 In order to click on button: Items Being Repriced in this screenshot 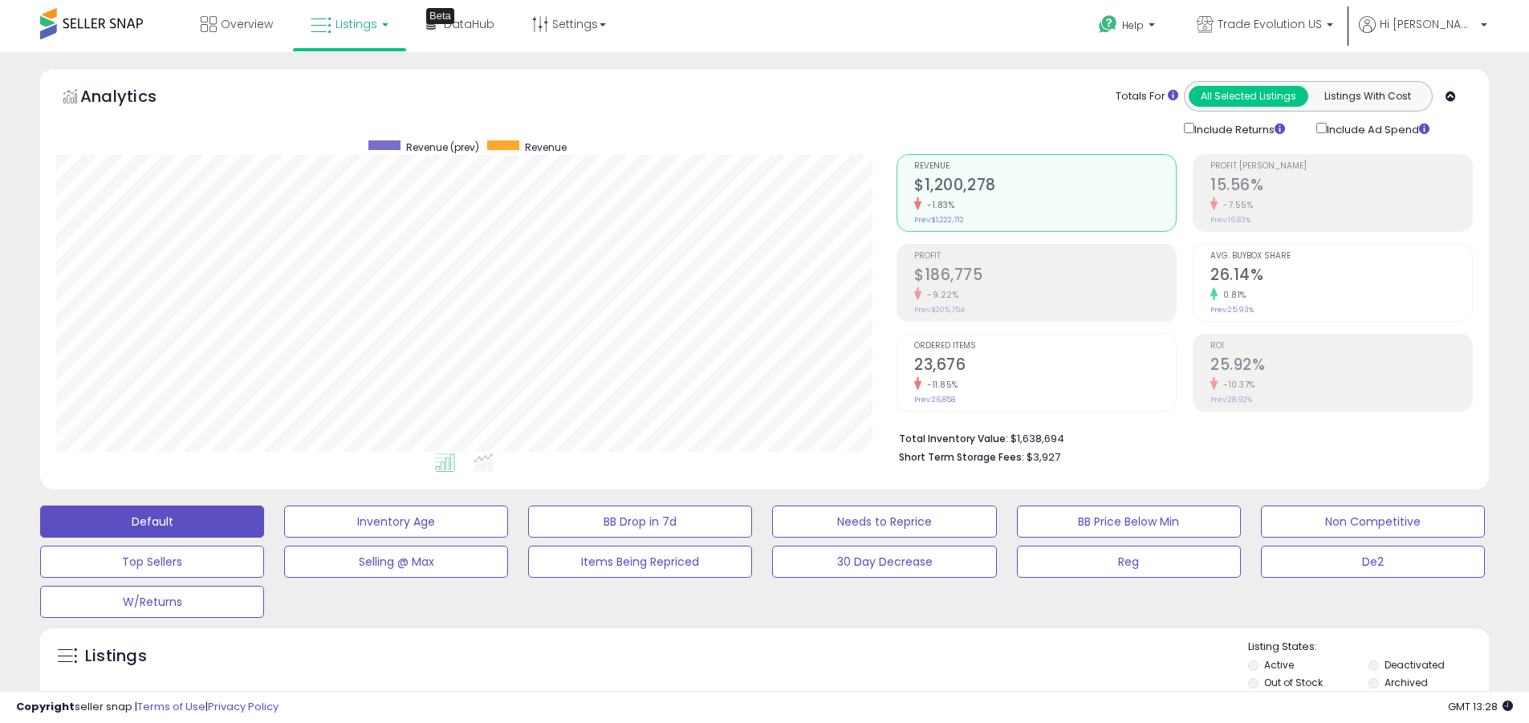, I will do `click(640, 562)`.